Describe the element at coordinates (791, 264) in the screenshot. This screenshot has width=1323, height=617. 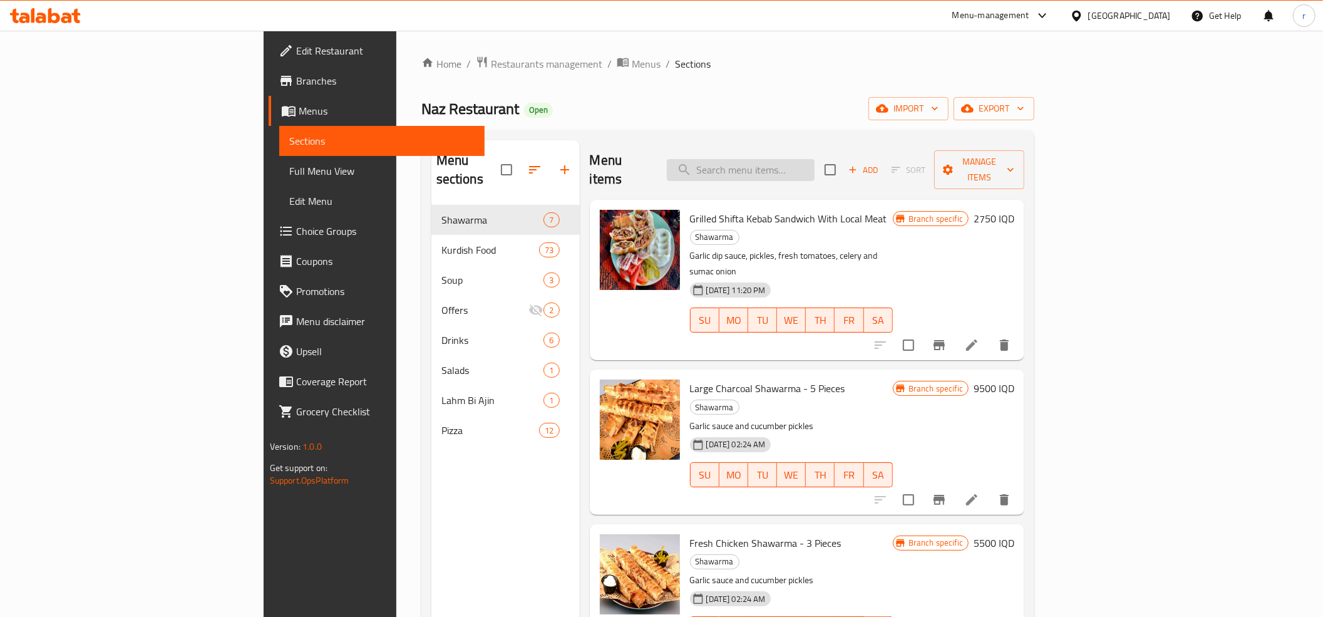
I see `p: Garlic dip sauce, pickles, fresh tomatoes, celery and sumac onion` at that location.